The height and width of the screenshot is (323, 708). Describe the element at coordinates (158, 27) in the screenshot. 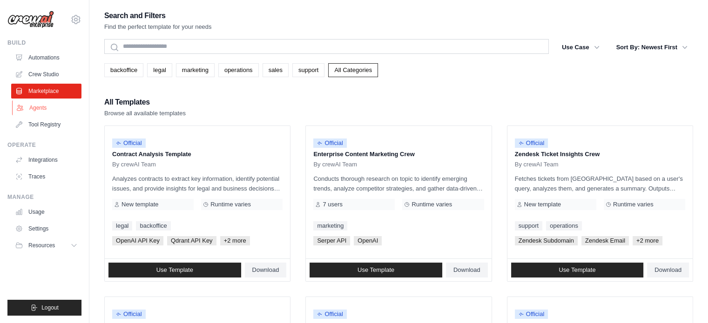

I see `p: Find the perfect template for your needs` at that location.